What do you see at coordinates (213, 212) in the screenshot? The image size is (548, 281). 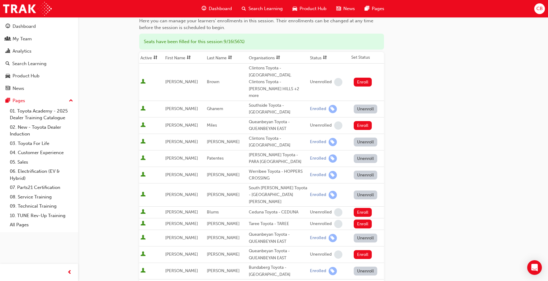 I see `span: Blums` at bounding box center [213, 212].